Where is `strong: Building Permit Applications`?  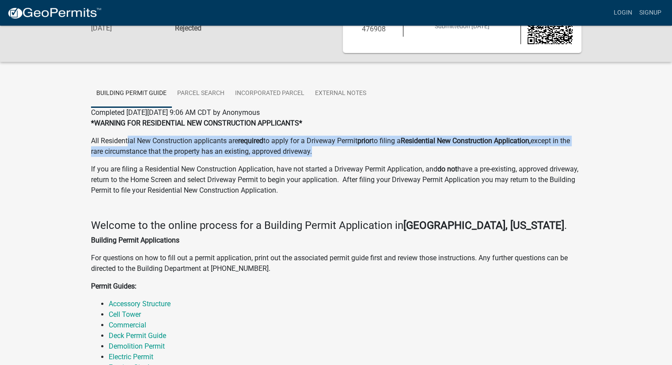 strong: Building Permit Applications is located at coordinates (135, 240).